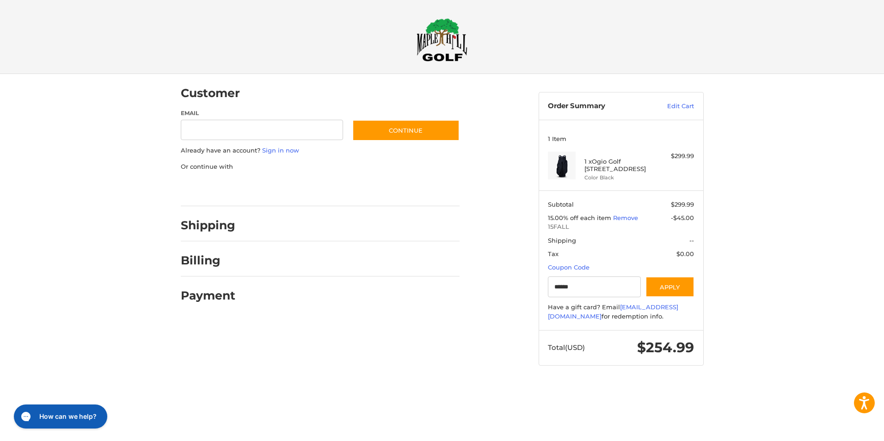  I want to click on h2: Shipping, so click(208, 225).